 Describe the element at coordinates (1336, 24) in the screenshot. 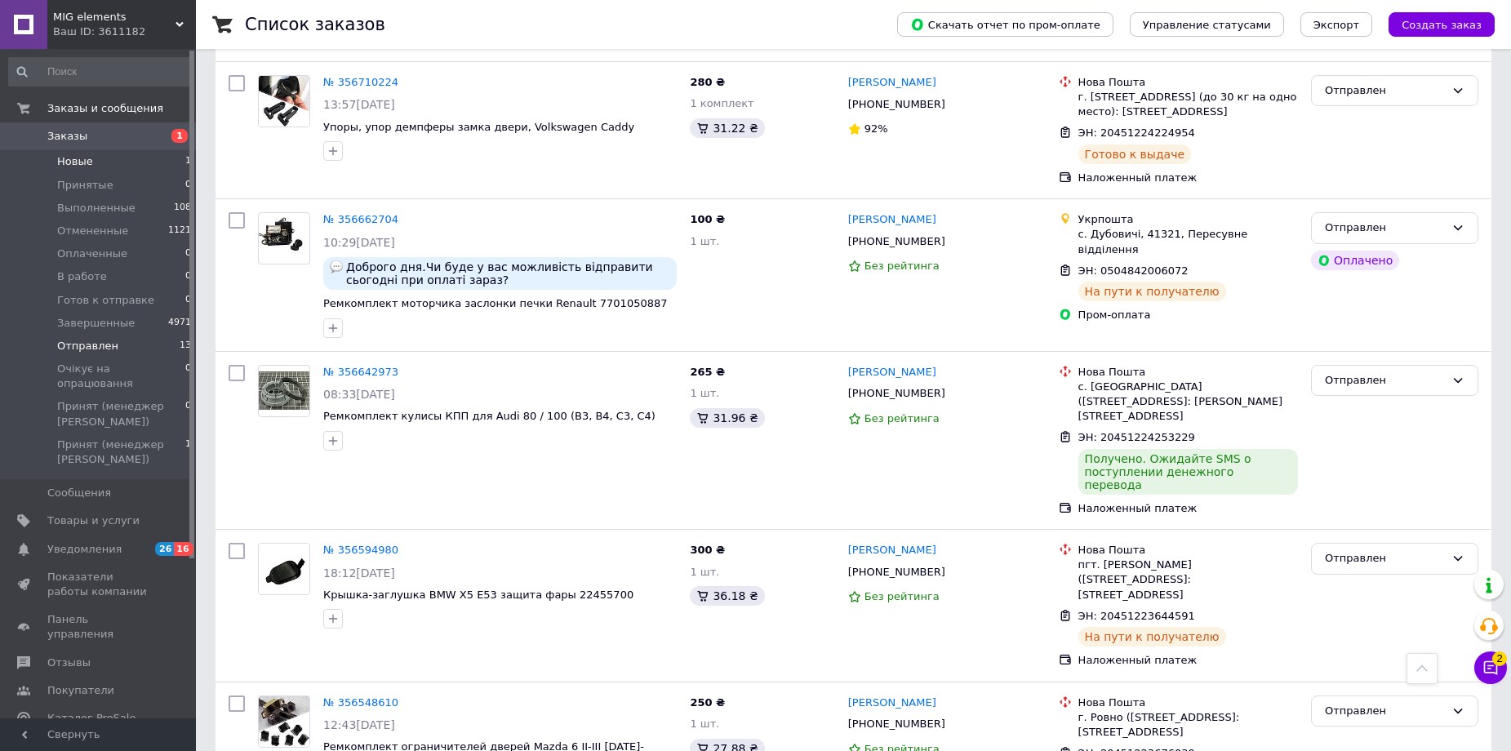

I see `button: Экспорт` at that location.